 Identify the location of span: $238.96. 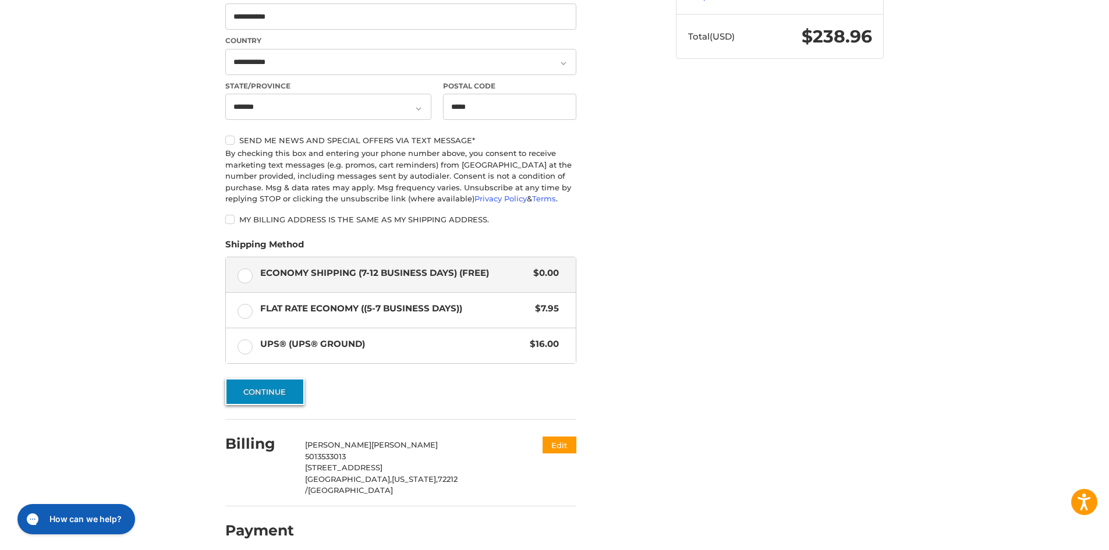
(837, 36).